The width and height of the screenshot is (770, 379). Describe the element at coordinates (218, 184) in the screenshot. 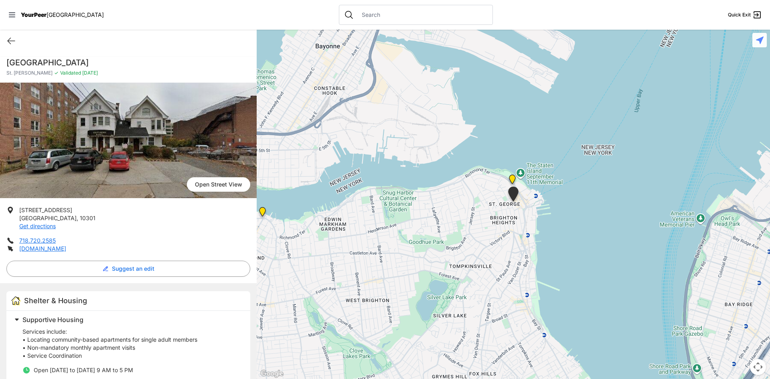

I see `a: Open Street View` at that location.